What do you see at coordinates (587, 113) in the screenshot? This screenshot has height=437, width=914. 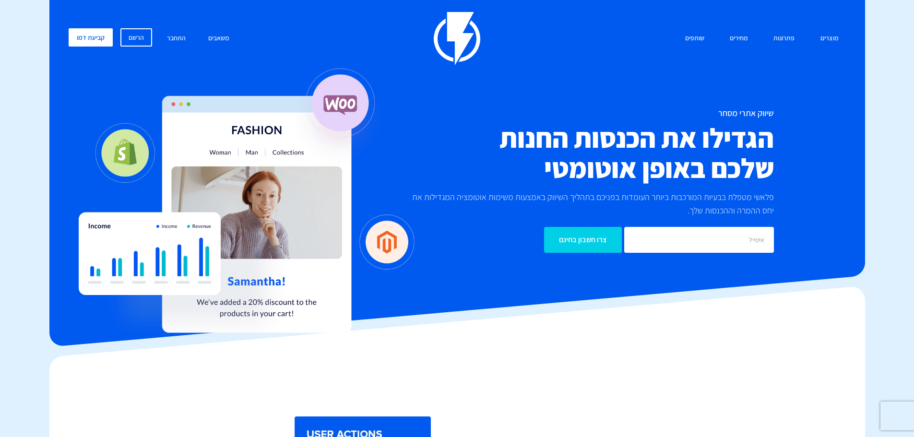 I see `h1: שיווק אתרי מסחר` at bounding box center [587, 113].